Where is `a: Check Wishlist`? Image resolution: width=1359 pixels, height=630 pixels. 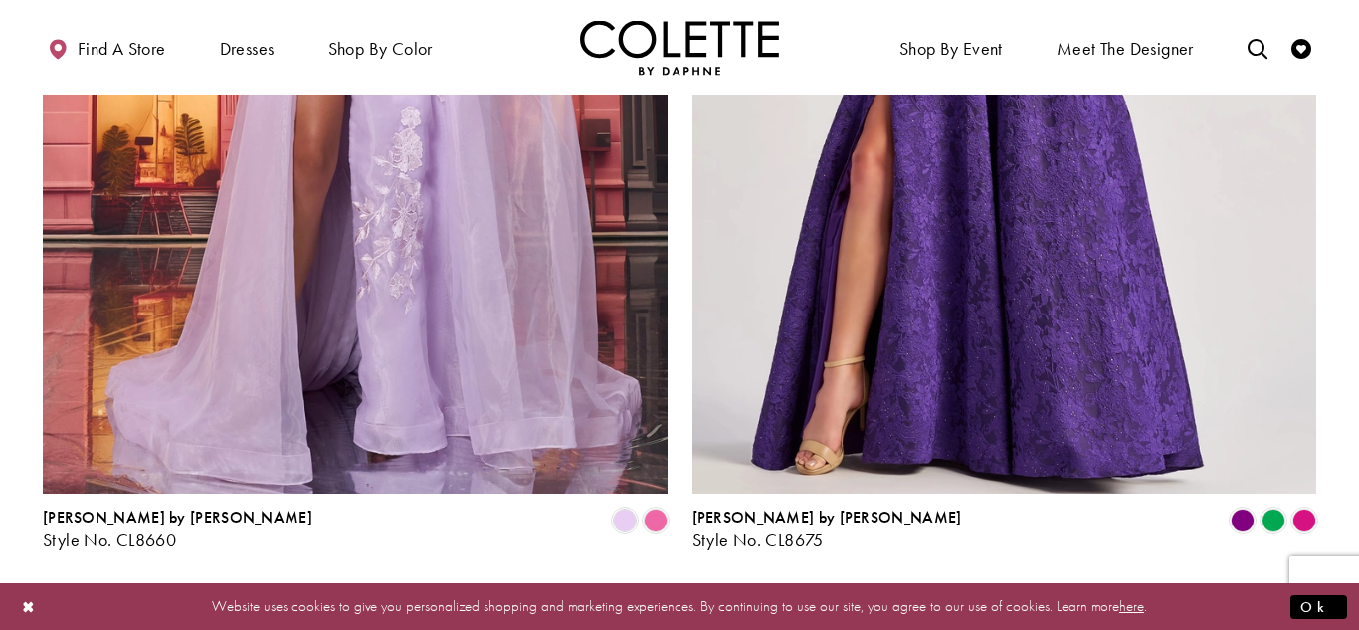
a: Check Wishlist is located at coordinates (1301, 47).